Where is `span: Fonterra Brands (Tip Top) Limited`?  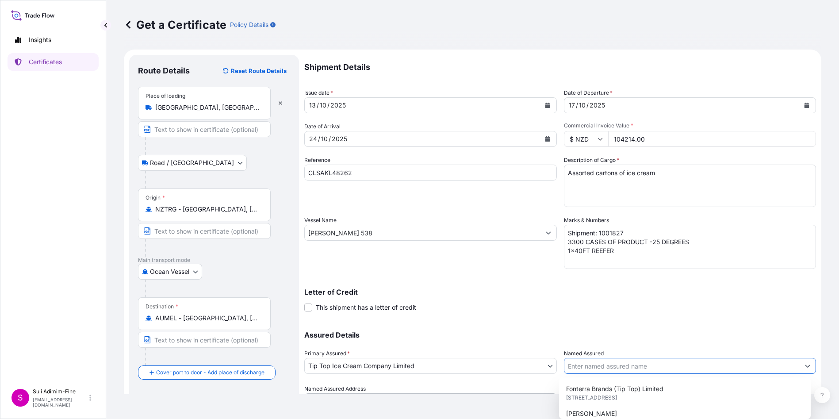 span: Fonterra Brands (Tip Top) Limited is located at coordinates (615, 389).